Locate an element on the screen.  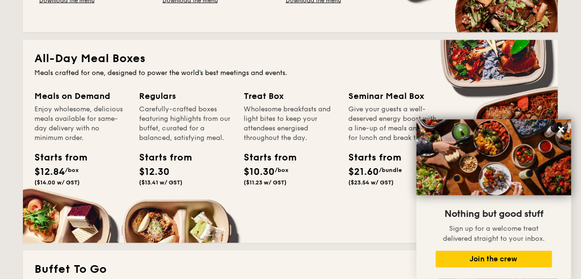
h2: Buffet To Go is located at coordinates (291, 270).